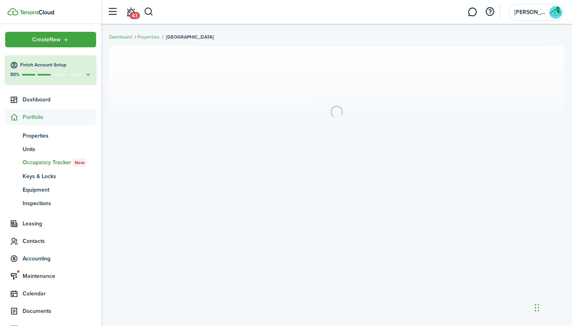  Describe the element at coordinates (59, 203) in the screenshot. I see `span: Inspections` at that location.